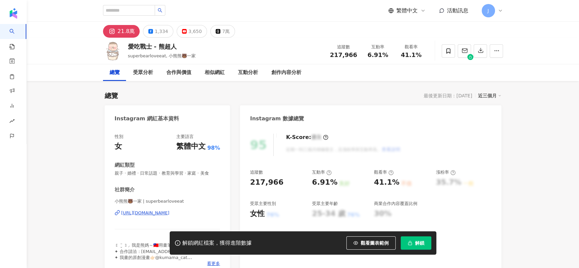 The width and height of the screenshot is (579, 268). I want to click on img: logo icon, so click(13, 13).